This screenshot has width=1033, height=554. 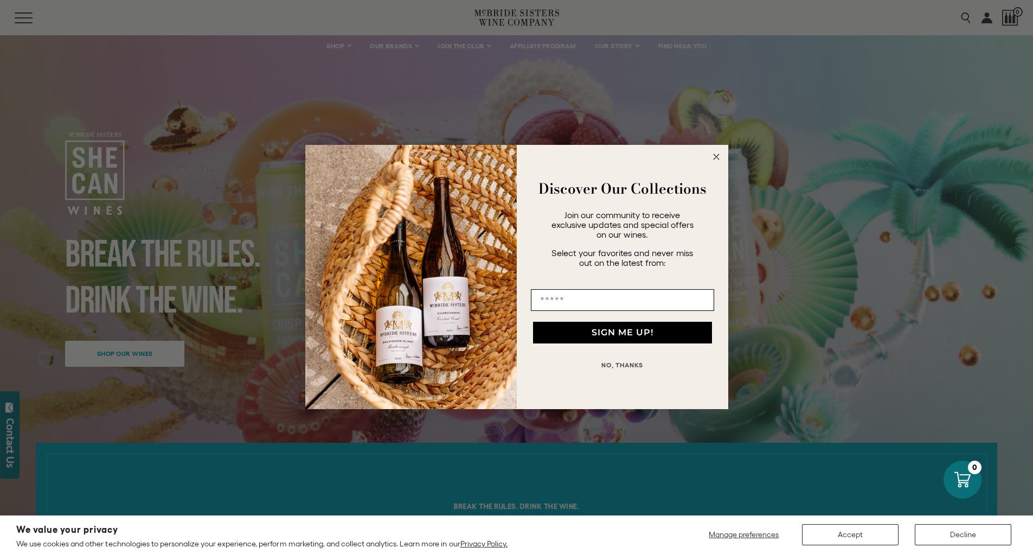 I want to click on h2: We value your privacy, so click(x=262, y=529).